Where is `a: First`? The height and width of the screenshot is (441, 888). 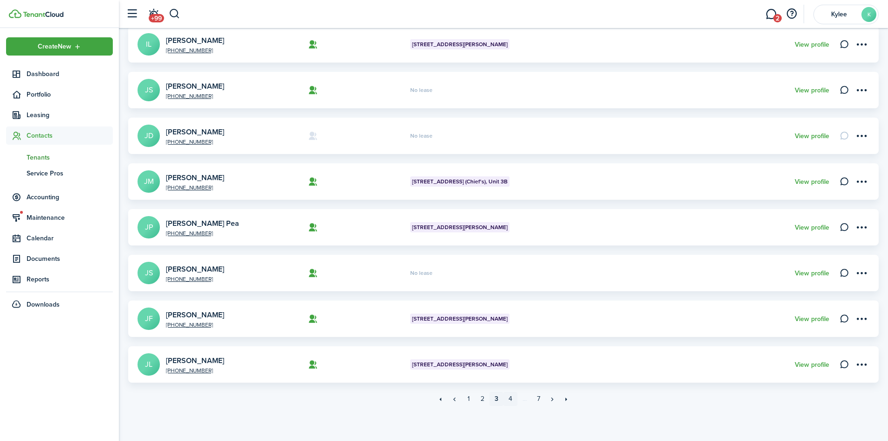 a: First is located at coordinates (441, 399).